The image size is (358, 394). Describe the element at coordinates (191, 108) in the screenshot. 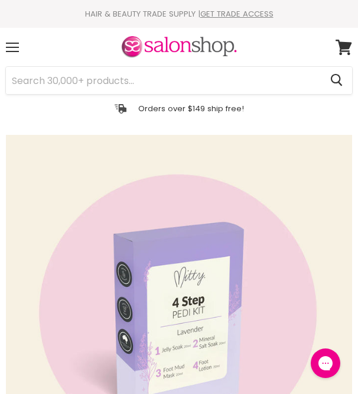

I see `p: Orders over $149 ship free!` at that location.